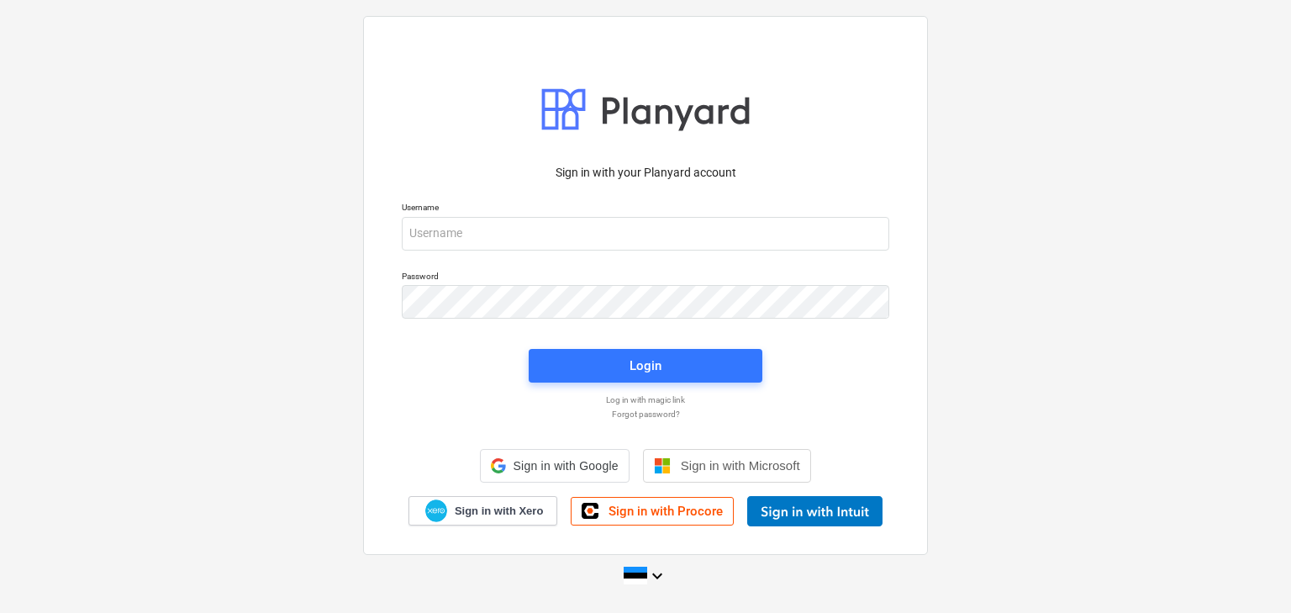 This screenshot has width=1291, height=613. Describe the element at coordinates (565, 466) in the screenshot. I see `span: Sign in with Google` at that location.